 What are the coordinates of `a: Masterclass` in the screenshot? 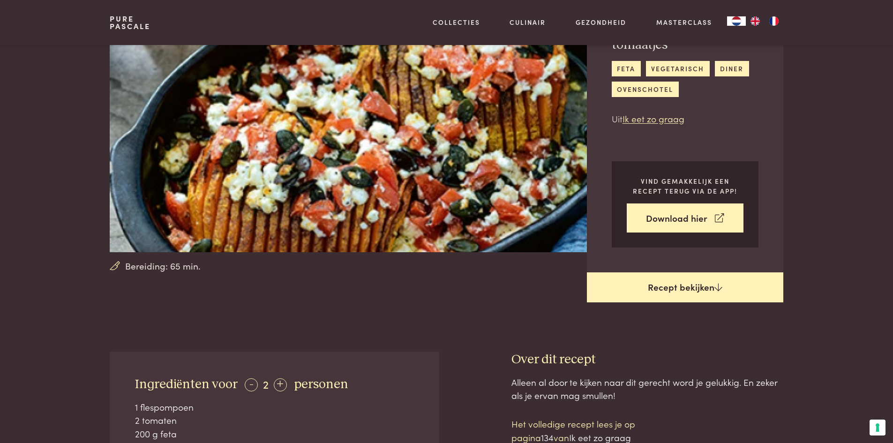 It's located at (684, 22).